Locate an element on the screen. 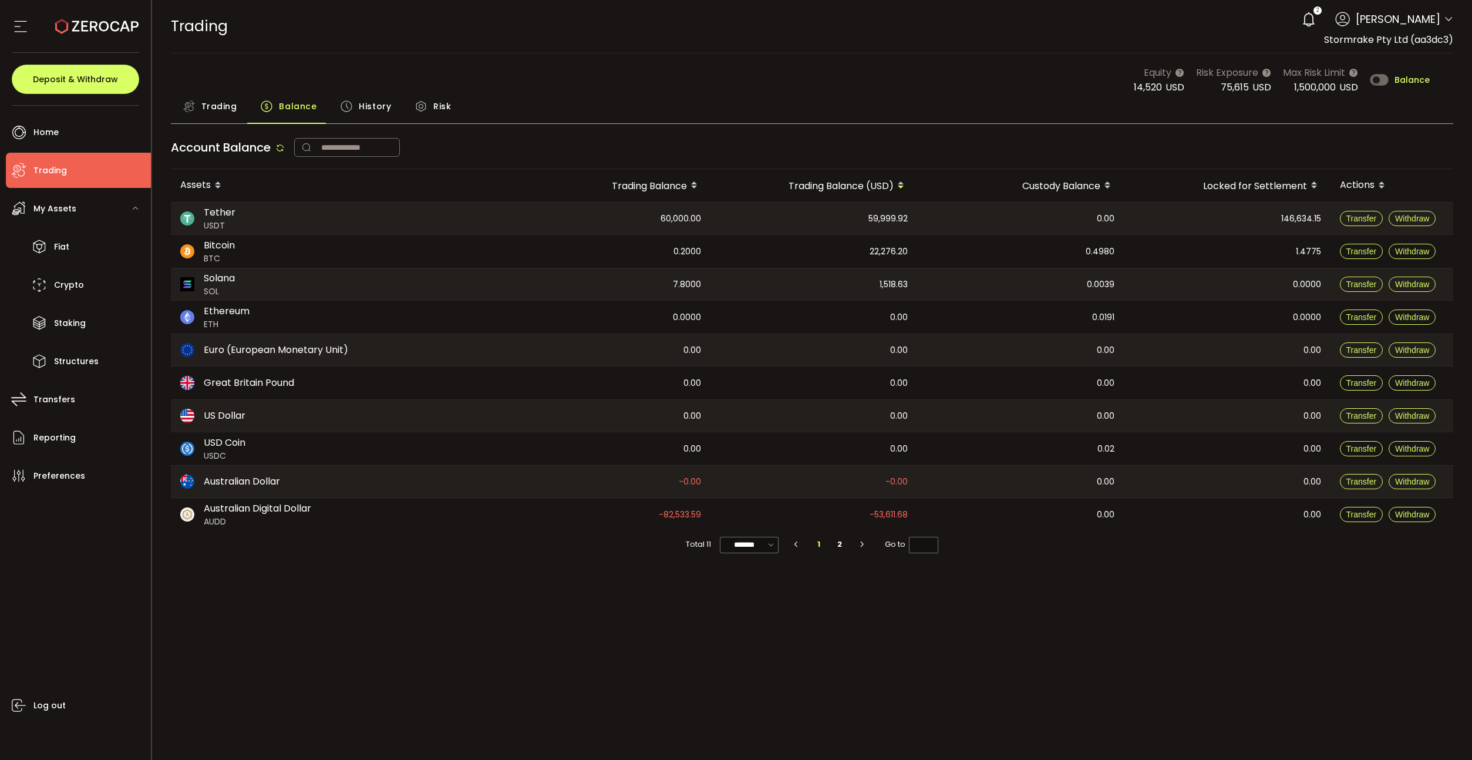 This screenshot has height=760, width=1472. img: usdc_portfolio.svg is located at coordinates (187, 449).